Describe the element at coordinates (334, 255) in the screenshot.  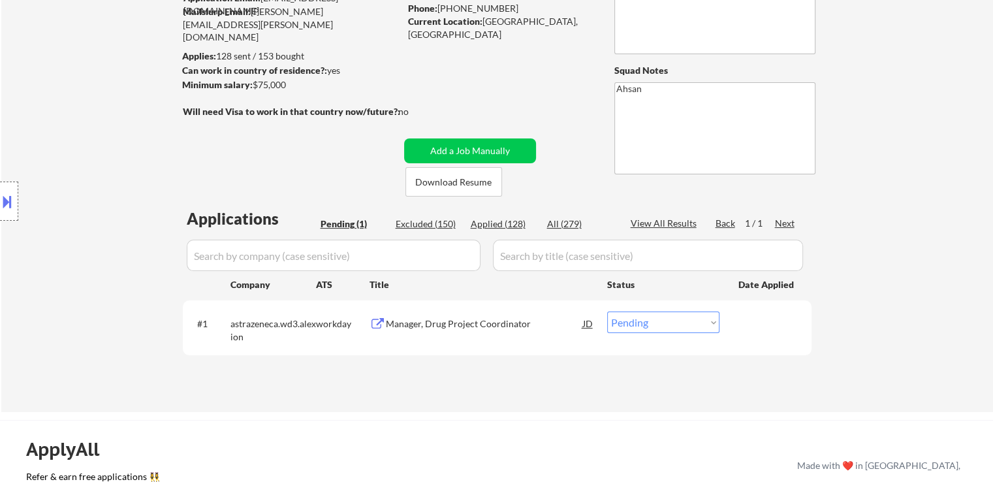
I see `input: Search by company (case sensitive)` at that location.